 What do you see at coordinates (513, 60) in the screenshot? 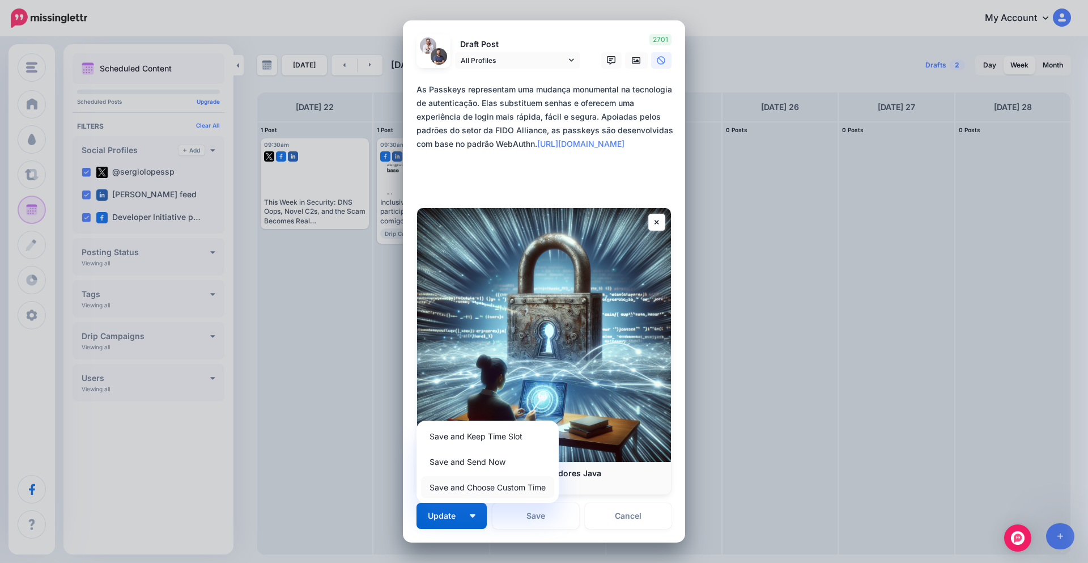
I see `span: All Profiles` at bounding box center [513, 60].